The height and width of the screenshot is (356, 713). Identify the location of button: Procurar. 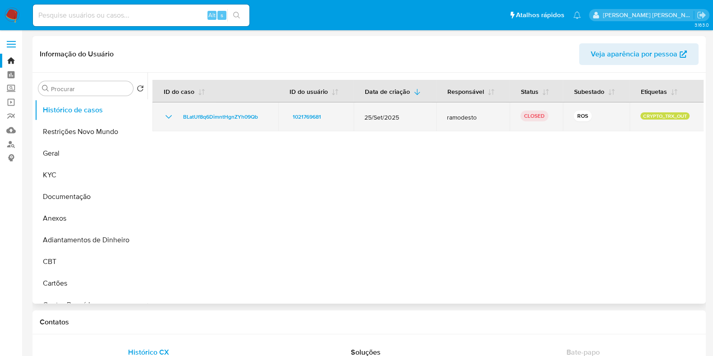
(46, 88).